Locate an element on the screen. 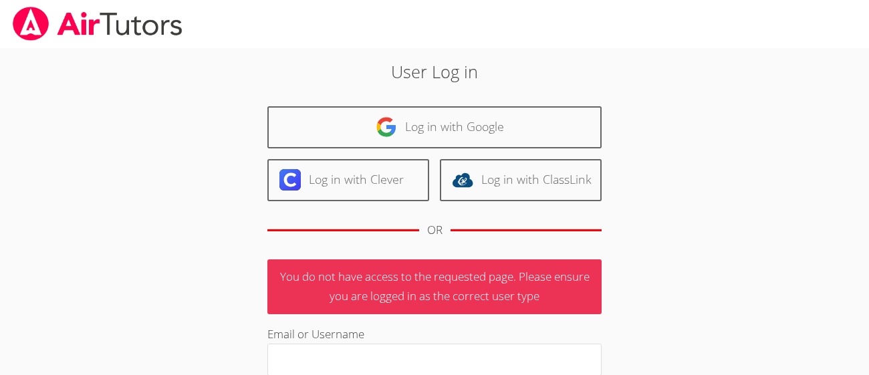 This screenshot has height=375, width=869. h2: User Log in is located at coordinates (434, 72).